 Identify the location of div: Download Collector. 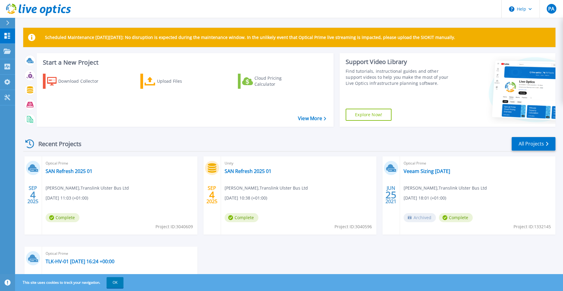
(82, 81).